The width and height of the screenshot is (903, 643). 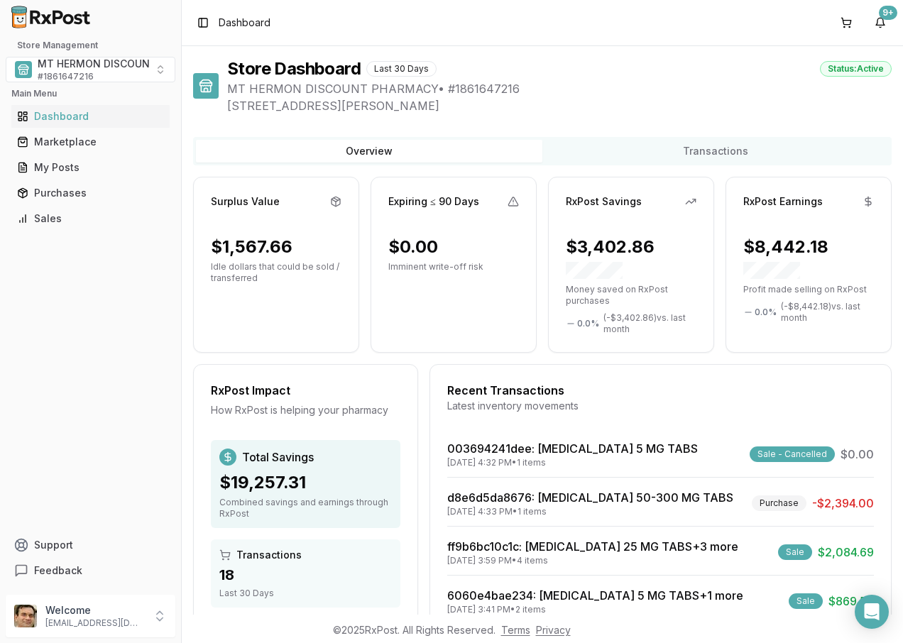 What do you see at coordinates (631, 295) in the screenshot?
I see `p: Money saved on RxPost purchases` at bounding box center [631, 295].